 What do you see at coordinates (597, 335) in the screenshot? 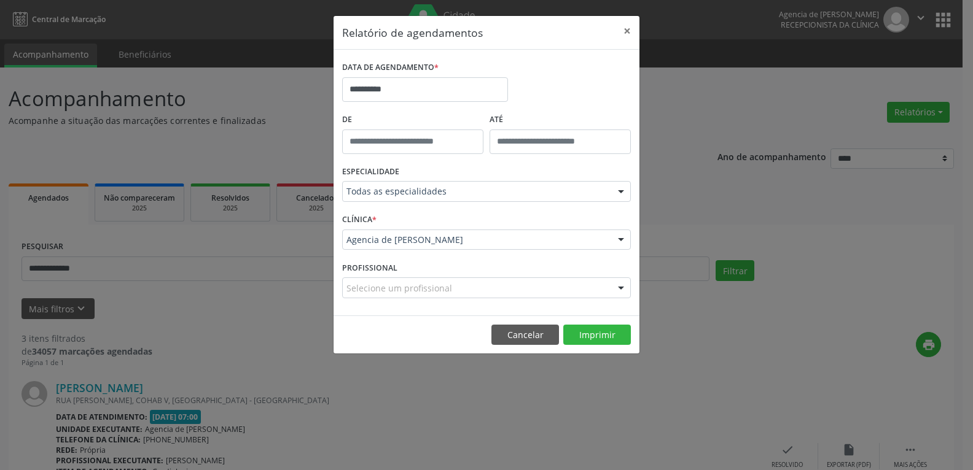
I see `button: Imprimir` at bounding box center [597, 335].